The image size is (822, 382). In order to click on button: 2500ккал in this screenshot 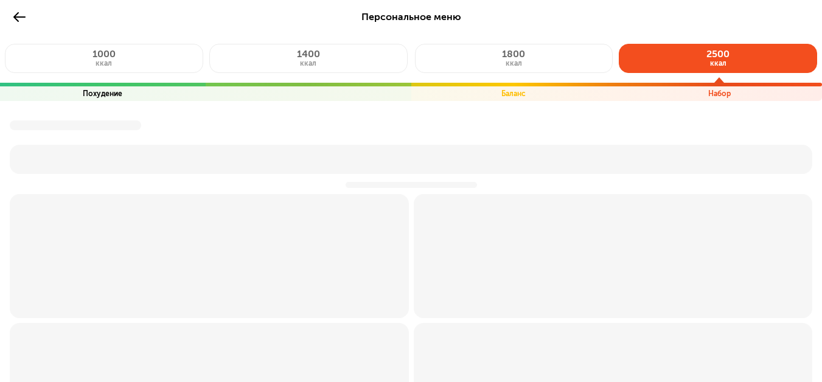, I will do `click(718, 58)`.